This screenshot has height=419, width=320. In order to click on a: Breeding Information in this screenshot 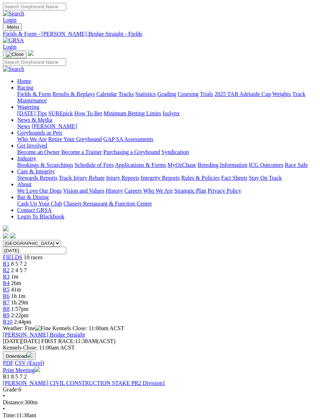, I will do `click(223, 165)`.